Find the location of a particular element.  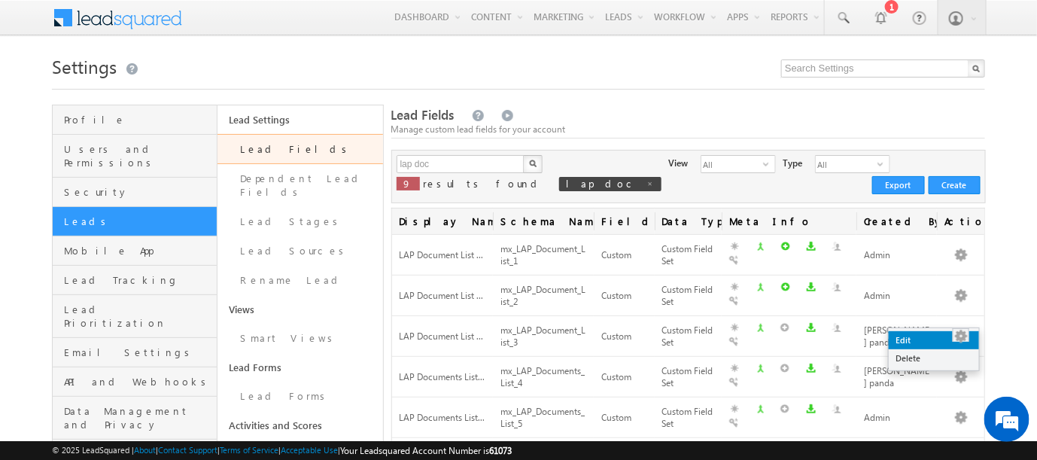

span: Settings is located at coordinates (84, 66).